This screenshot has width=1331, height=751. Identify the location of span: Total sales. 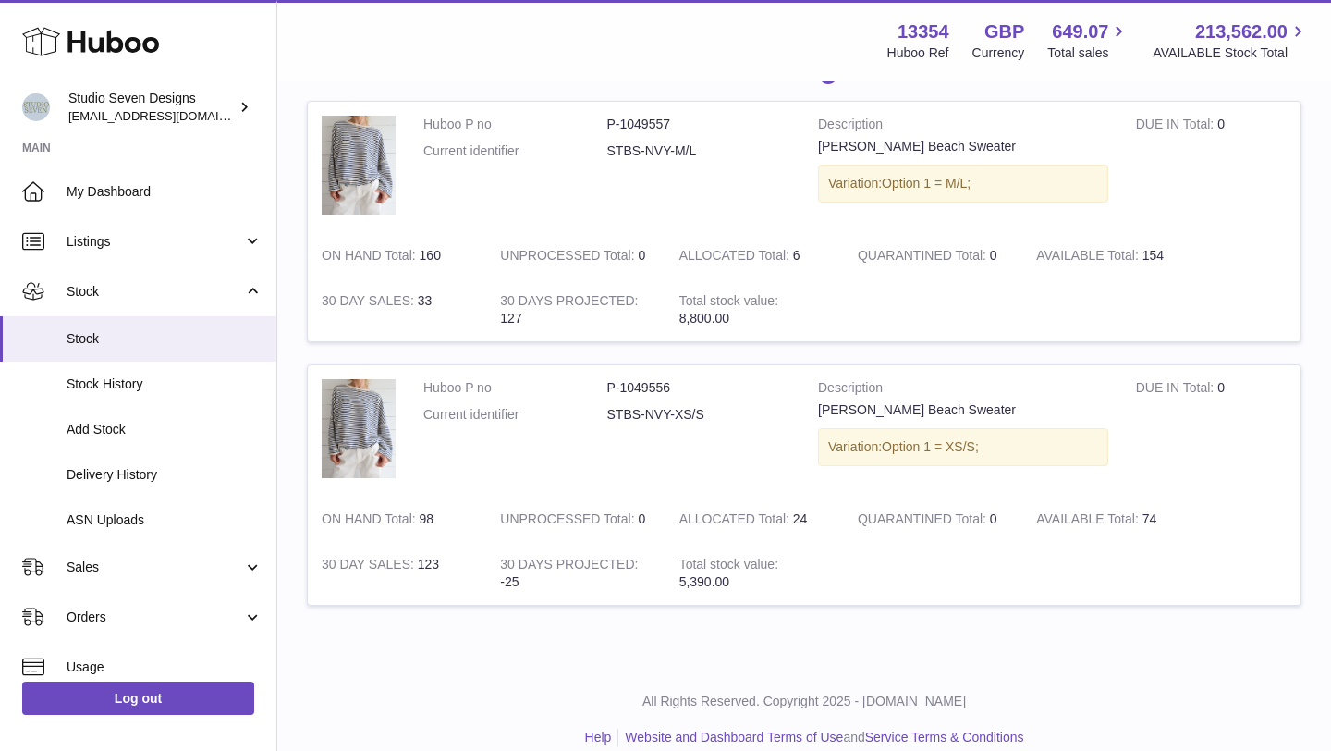
(1088, 53).